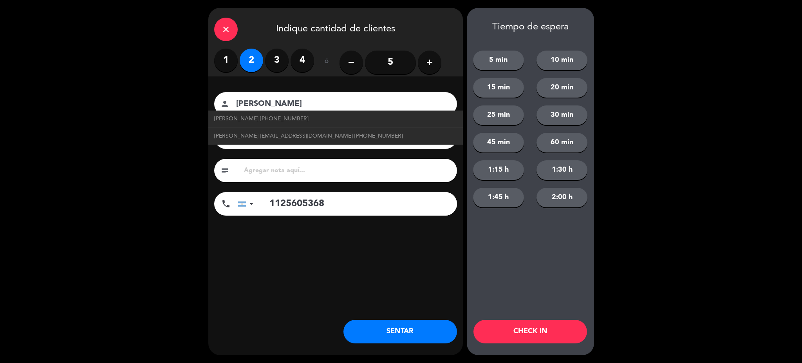 The height and width of the screenshot is (363, 802). I want to click on i: close, so click(226, 29).